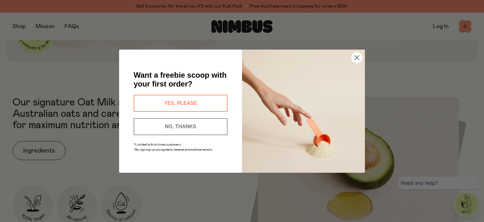 The image size is (484, 222). Describe the element at coordinates (181, 126) in the screenshot. I see `button: NO, THANKS` at that location.